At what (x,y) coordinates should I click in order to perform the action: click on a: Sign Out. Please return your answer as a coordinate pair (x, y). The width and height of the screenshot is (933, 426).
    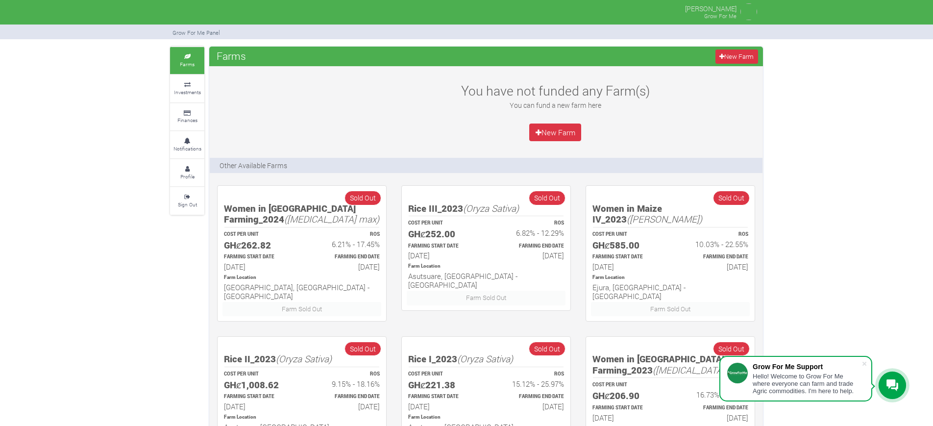
    Looking at the image, I should click on (187, 200).